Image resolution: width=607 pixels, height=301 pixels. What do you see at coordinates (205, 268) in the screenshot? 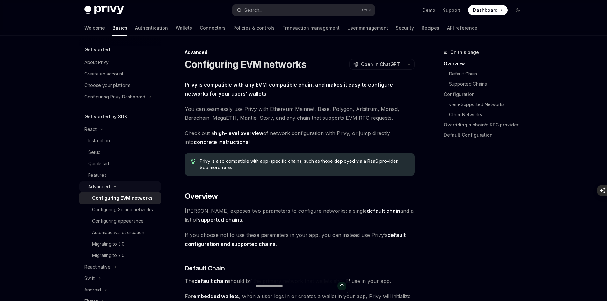
I see `span: Default Chain` at bounding box center [205, 268].